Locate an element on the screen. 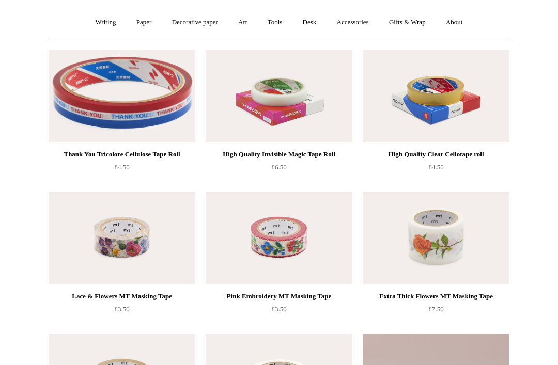 This screenshot has width=558, height=365. a: Pink Embroidery MT Masking Tape £3.50 is located at coordinates (279, 311).